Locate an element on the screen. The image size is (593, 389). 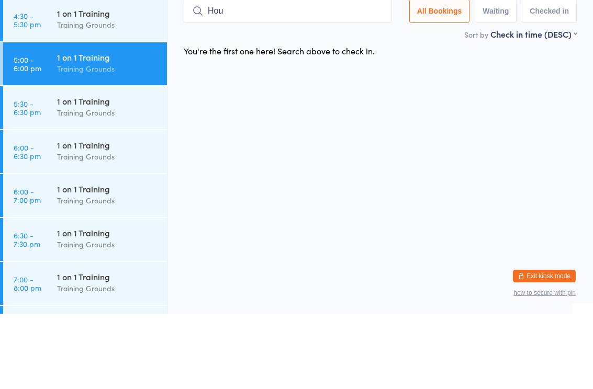
button: Waiting is located at coordinates (496, 86).